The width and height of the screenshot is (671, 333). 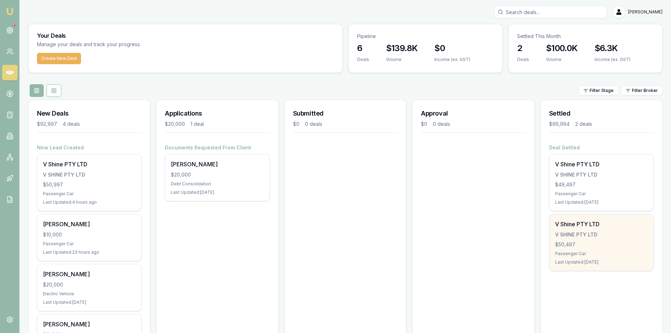 What do you see at coordinates (217, 113) in the screenshot?
I see `h3: Applications` at bounding box center [217, 113].